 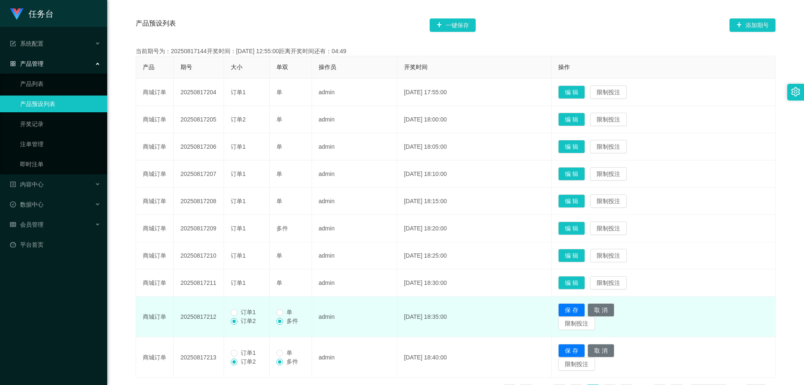 I want to click on button: 取 消, so click(x=601, y=350).